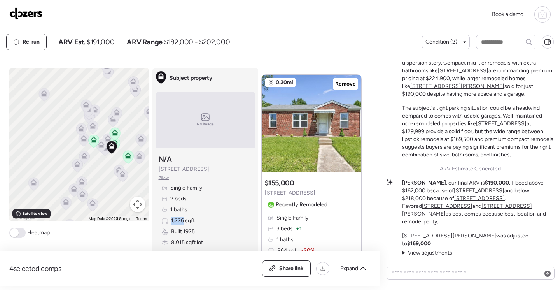 The height and width of the screenshot is (290, 560). What do you see at coordinates (35, 268) in the screenshot?
I see `span: 4 selected comps` at bounding box center [35, 268].